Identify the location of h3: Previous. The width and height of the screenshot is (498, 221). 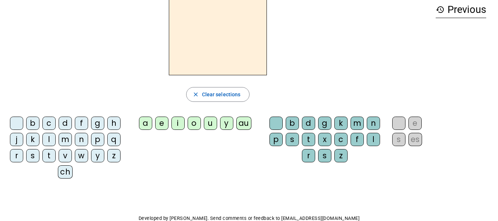
(461, 10).